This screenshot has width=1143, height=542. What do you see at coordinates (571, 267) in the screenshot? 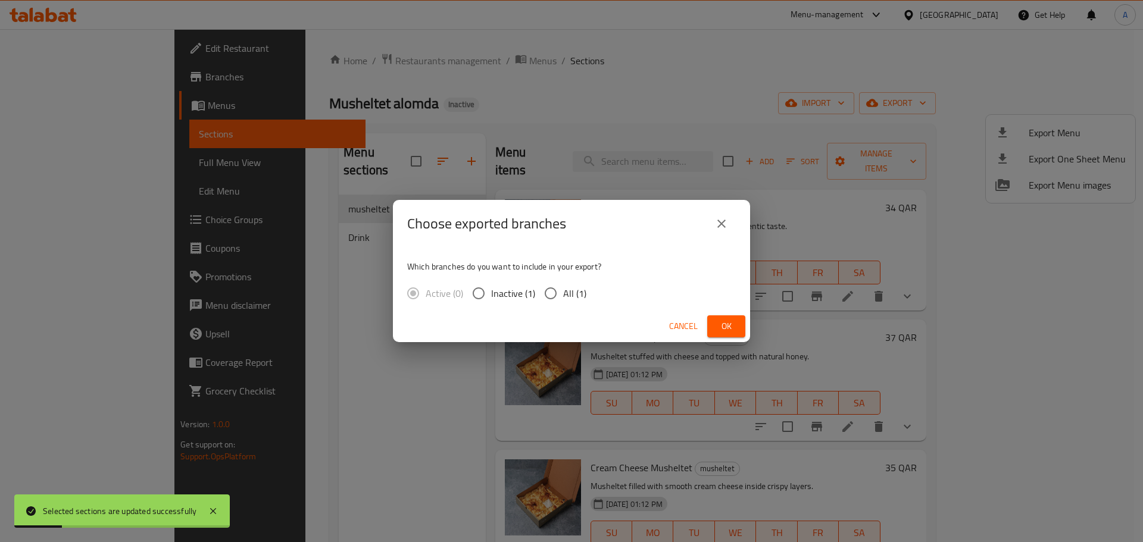
I see `p: Which branches do you want to include in your export?` at bounding box center [571, 267].